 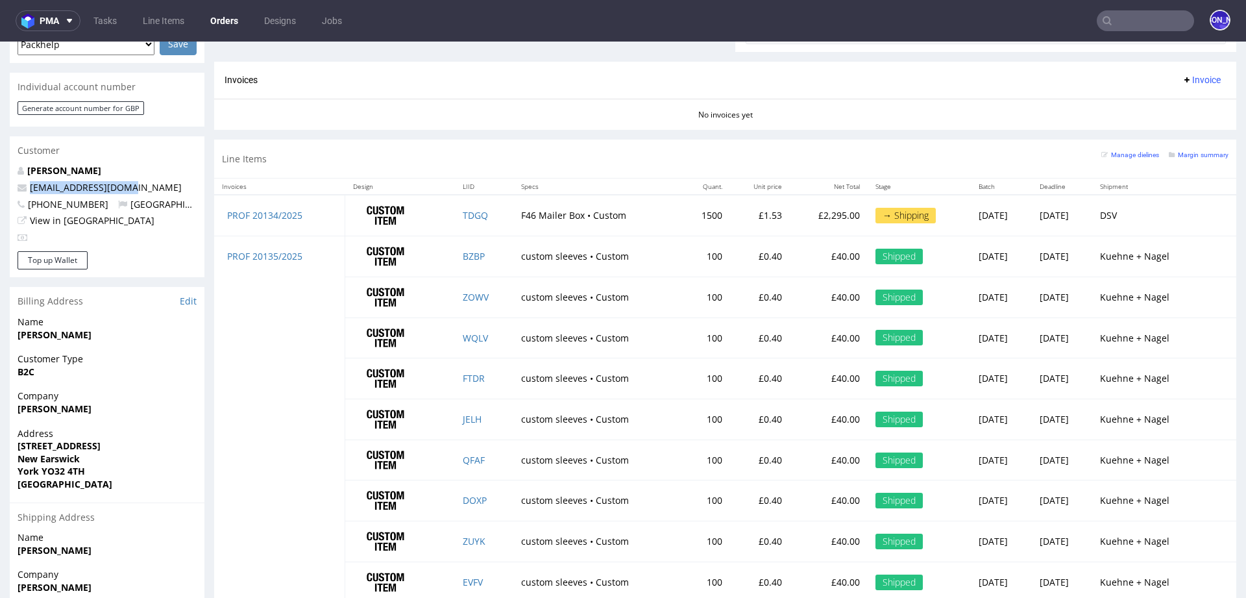 What do you see at coordinates (280, 21) in the screenshot?
I see `a: Designs` at bounding box center [280, 21].